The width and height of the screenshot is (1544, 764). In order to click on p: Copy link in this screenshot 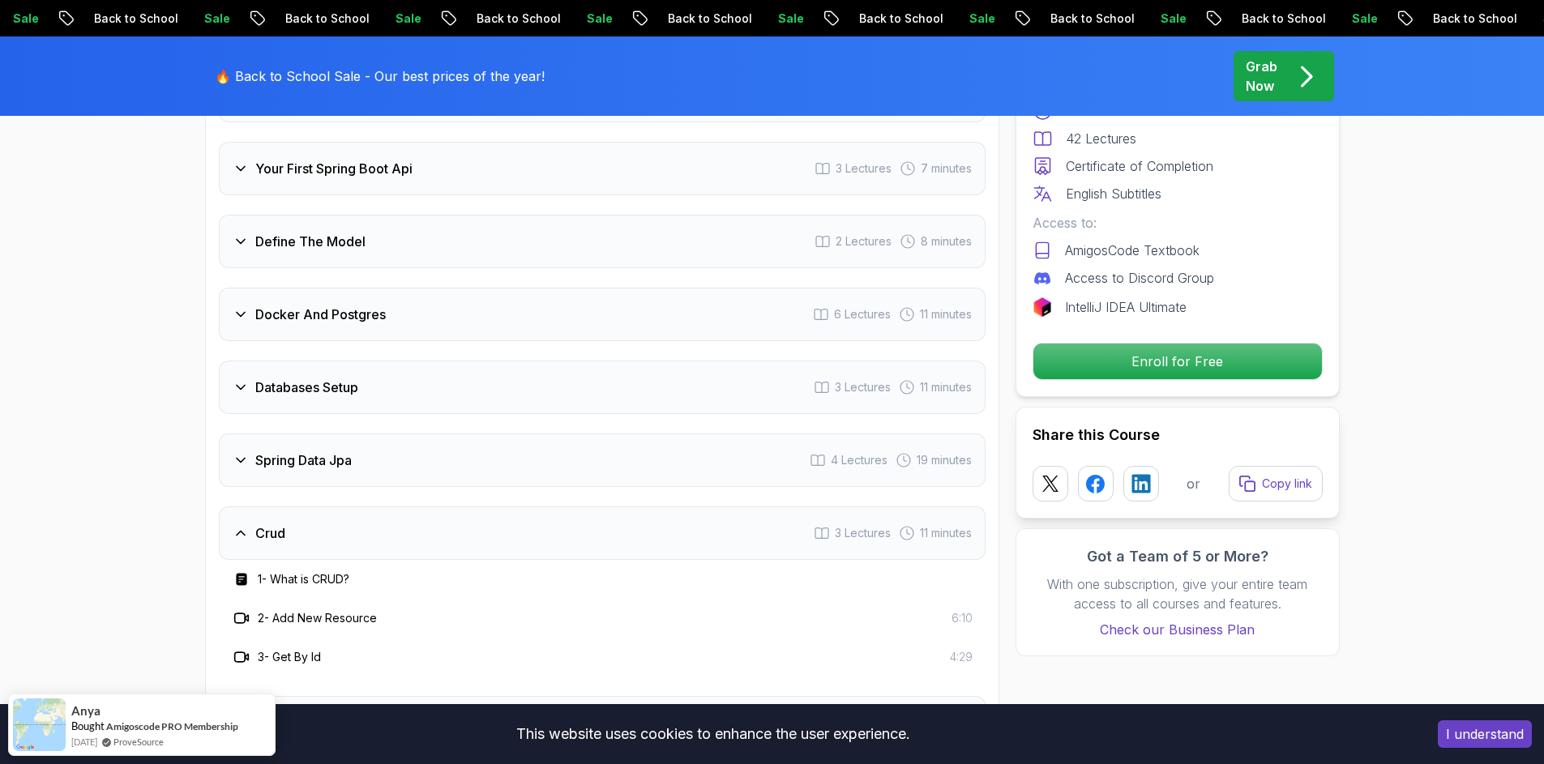, I will do `click(1287, 484)`.